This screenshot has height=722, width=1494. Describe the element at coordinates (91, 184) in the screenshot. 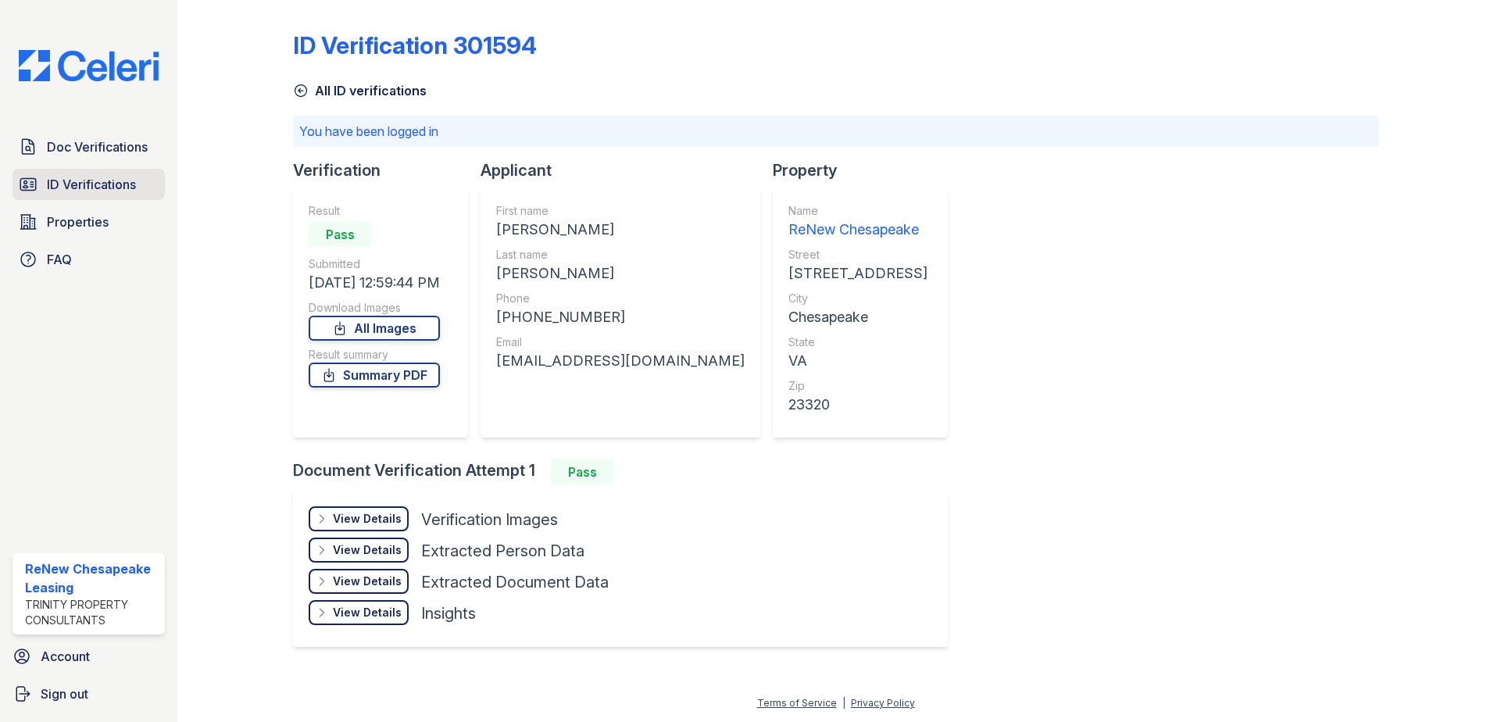

I see `span: ID Verifications` at that location.